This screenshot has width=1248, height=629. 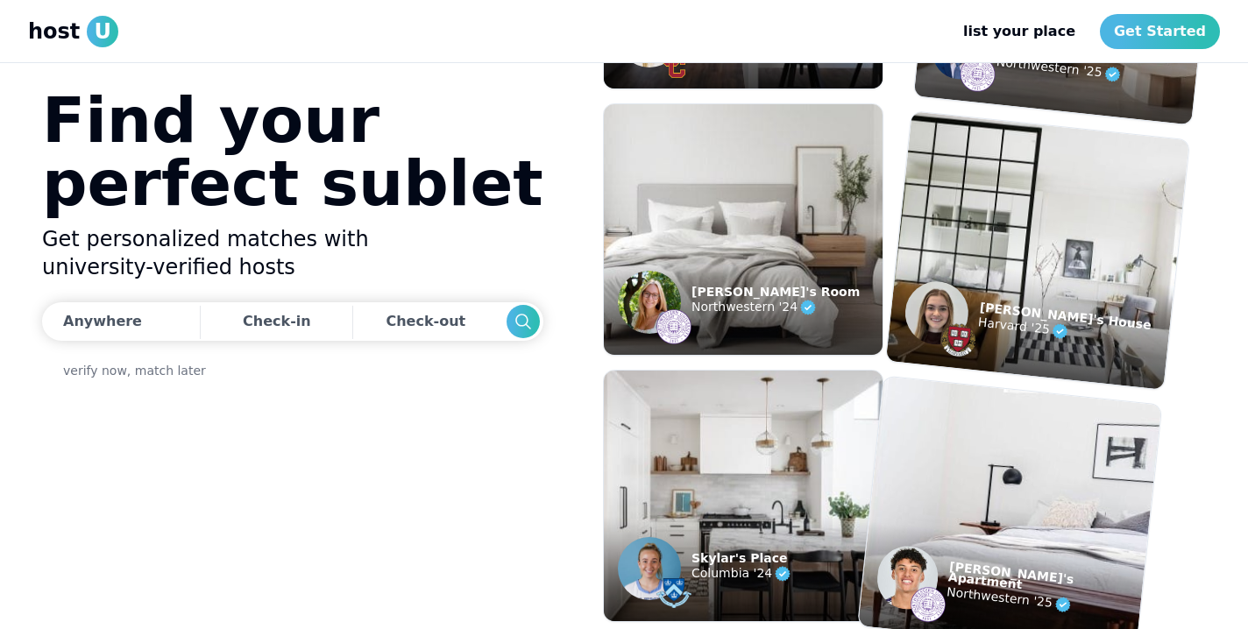 I want to click on div: Dates trigger, so click(x=293, y=322).